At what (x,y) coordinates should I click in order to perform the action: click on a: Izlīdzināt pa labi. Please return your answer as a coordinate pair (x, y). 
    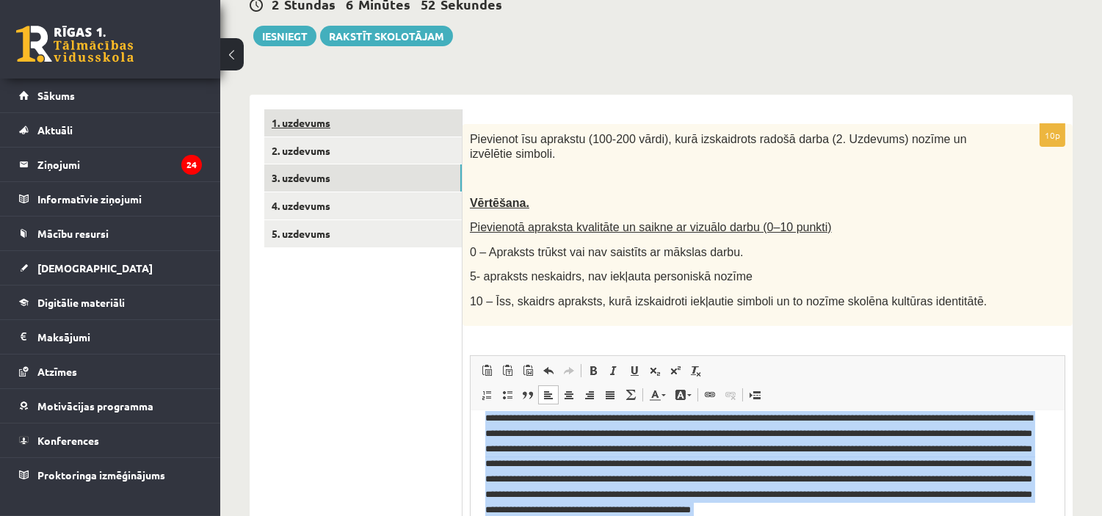
    Looking at the image, I should click on (590, 395).